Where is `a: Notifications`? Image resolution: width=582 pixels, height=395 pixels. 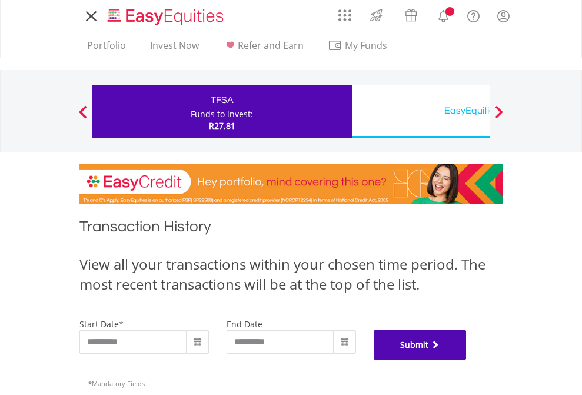
a: Notifications is located at coordinates (443, 15).